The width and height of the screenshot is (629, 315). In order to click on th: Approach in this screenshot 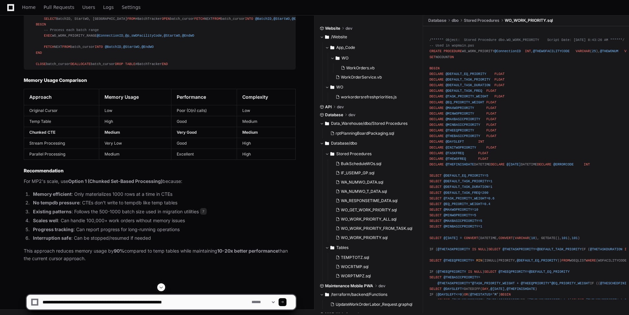, I will do `click(62, 97)`.